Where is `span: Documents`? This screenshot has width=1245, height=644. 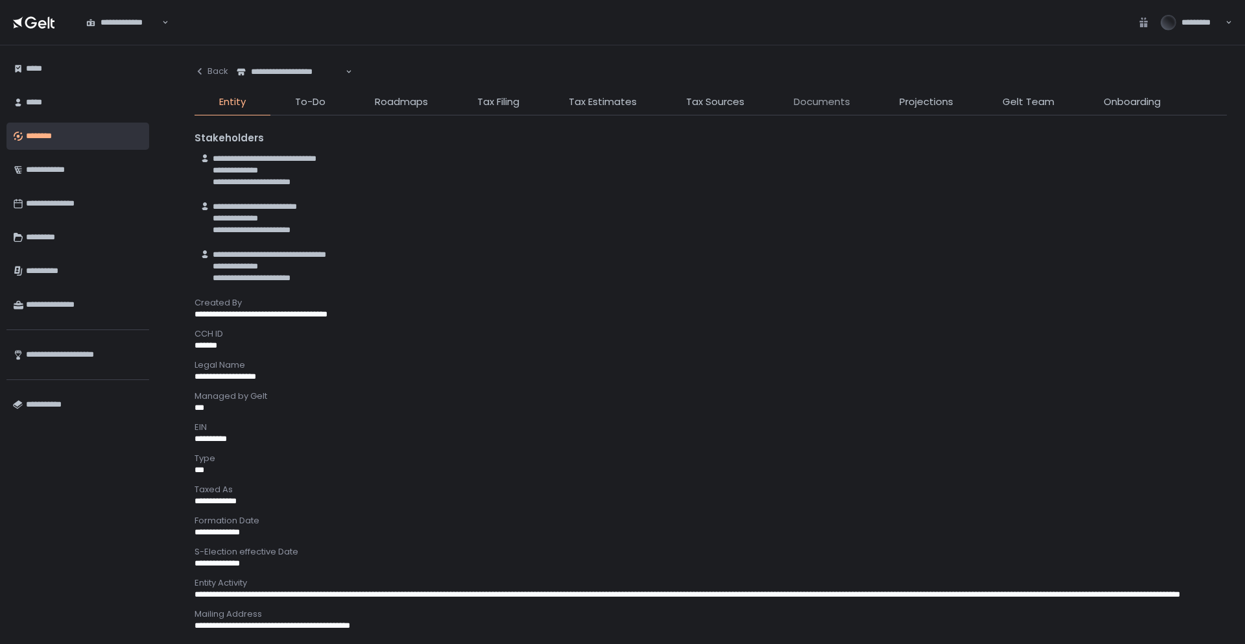
span: Documents is located at coordinates (822, 102).